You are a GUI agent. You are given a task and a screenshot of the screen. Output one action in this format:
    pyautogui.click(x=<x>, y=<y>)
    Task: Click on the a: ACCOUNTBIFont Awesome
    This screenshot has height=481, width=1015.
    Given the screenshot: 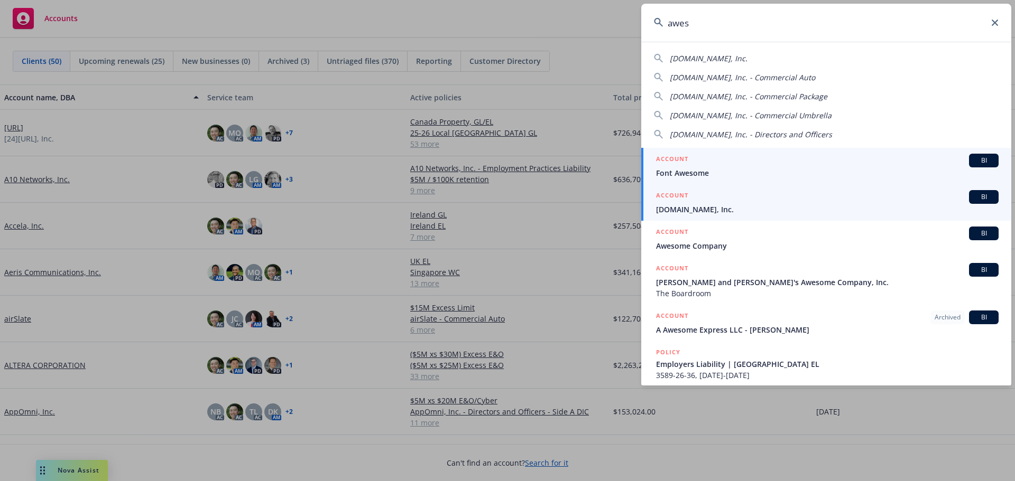 What is the action you would take?
    pyautogui.click(x=826, y=166)
    